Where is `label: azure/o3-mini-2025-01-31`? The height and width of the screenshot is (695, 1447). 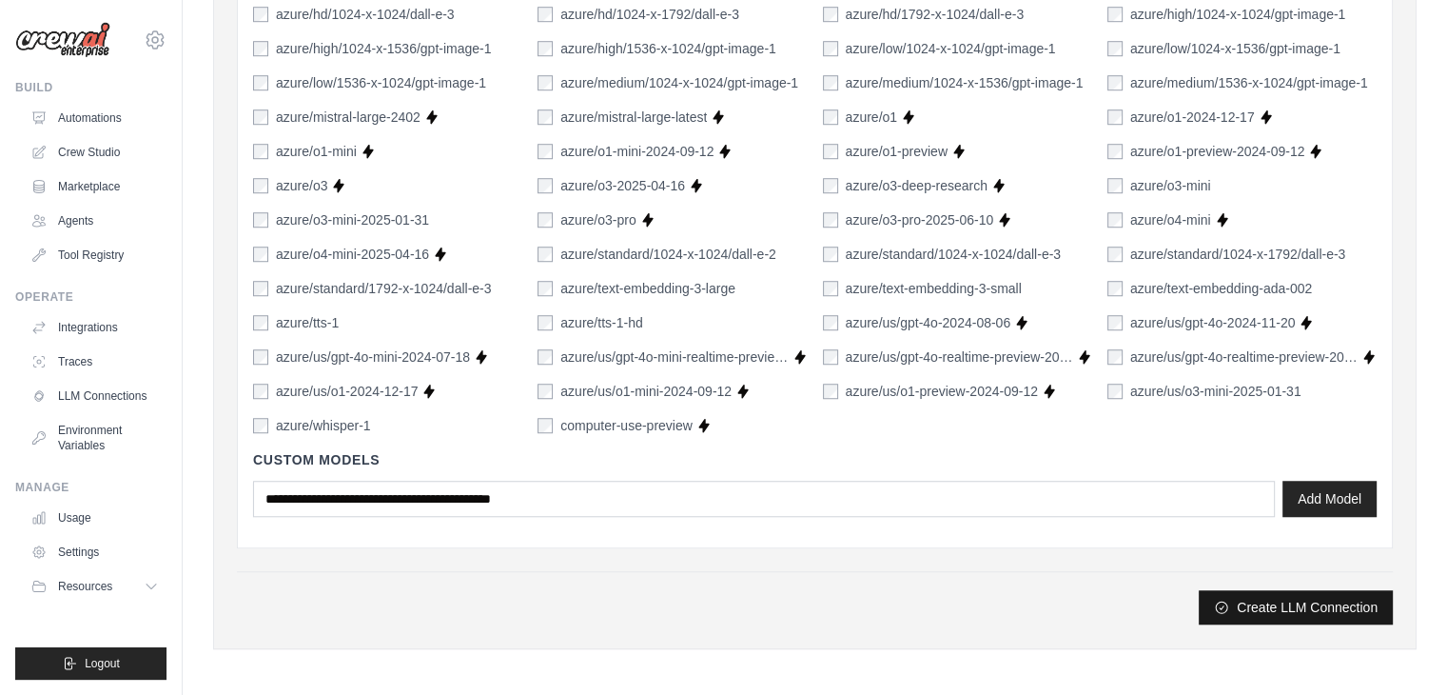 label: azure/o3-mini-2025-01-31 is located at coordinates (352, 220).